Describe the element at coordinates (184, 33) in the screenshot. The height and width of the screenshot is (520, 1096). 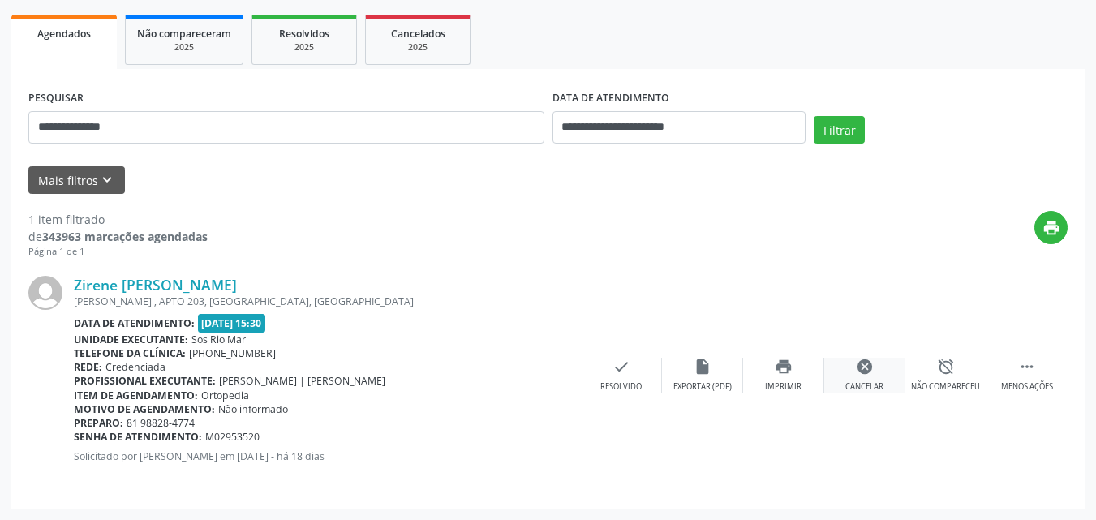
I see `span: Não compareceram` at that location.